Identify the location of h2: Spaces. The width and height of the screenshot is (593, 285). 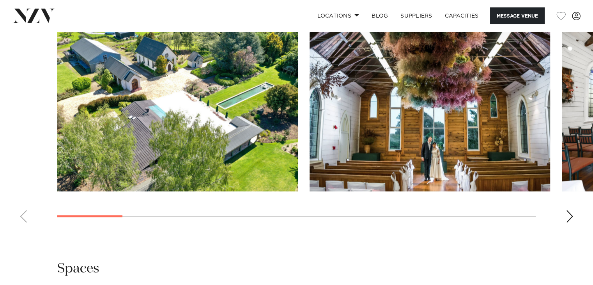
(78, 268).